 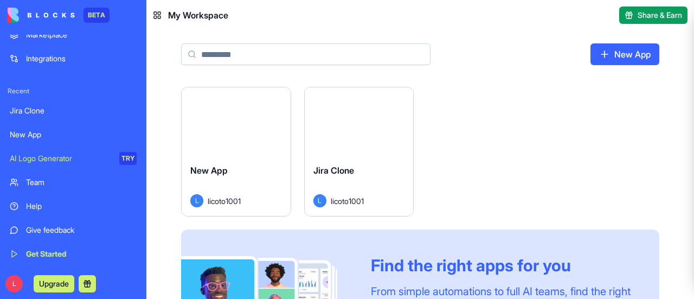 What do you see at coordinates (198, 15) in the screenshot?
I see `span: My Workspace` at bounding box center [198, 15].